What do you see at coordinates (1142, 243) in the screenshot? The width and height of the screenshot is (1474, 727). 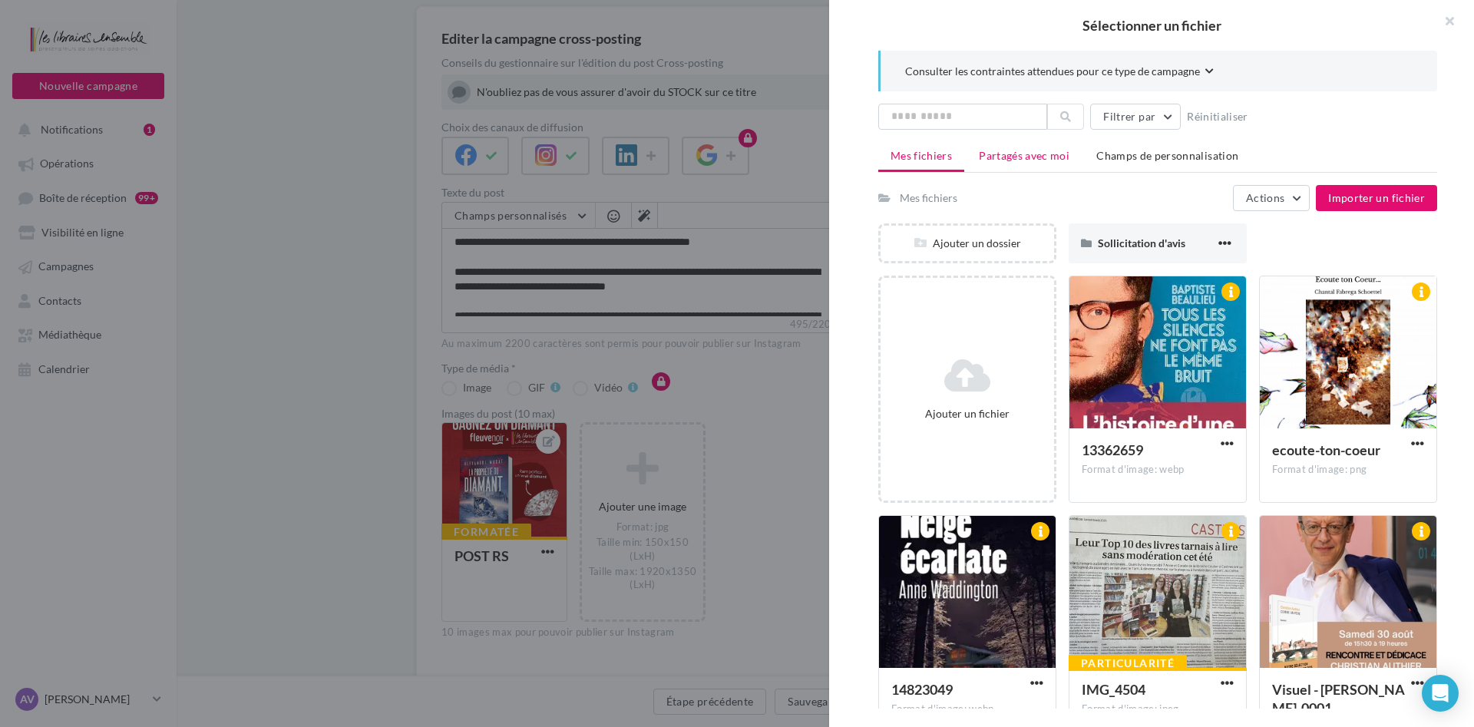 I see `span: Sollicitation d'avis` at bounding box center [1142, 243].